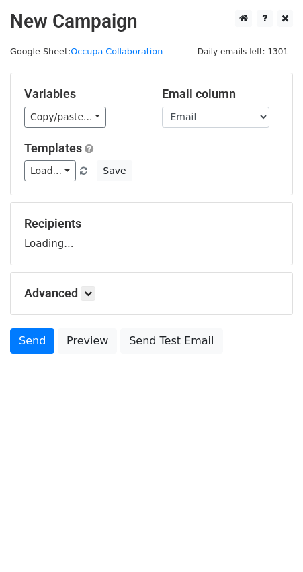 The height and width of the screenshot is (572, 303). Describe the element at coordinates (151, 224) in the screenshot. I see `h5: Recipients` at that location.